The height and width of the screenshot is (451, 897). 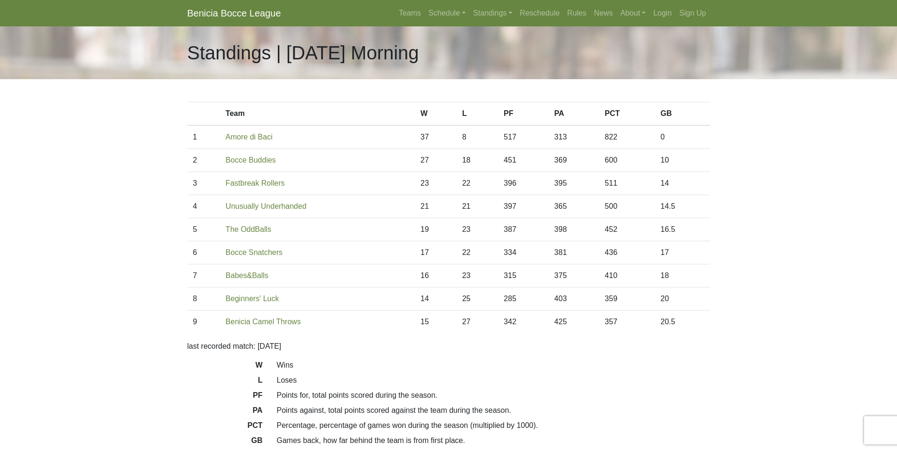 What do you see at coordinates (204, 276) in the screenshot?
I see `td: 7` at bounding box center [204, 276].